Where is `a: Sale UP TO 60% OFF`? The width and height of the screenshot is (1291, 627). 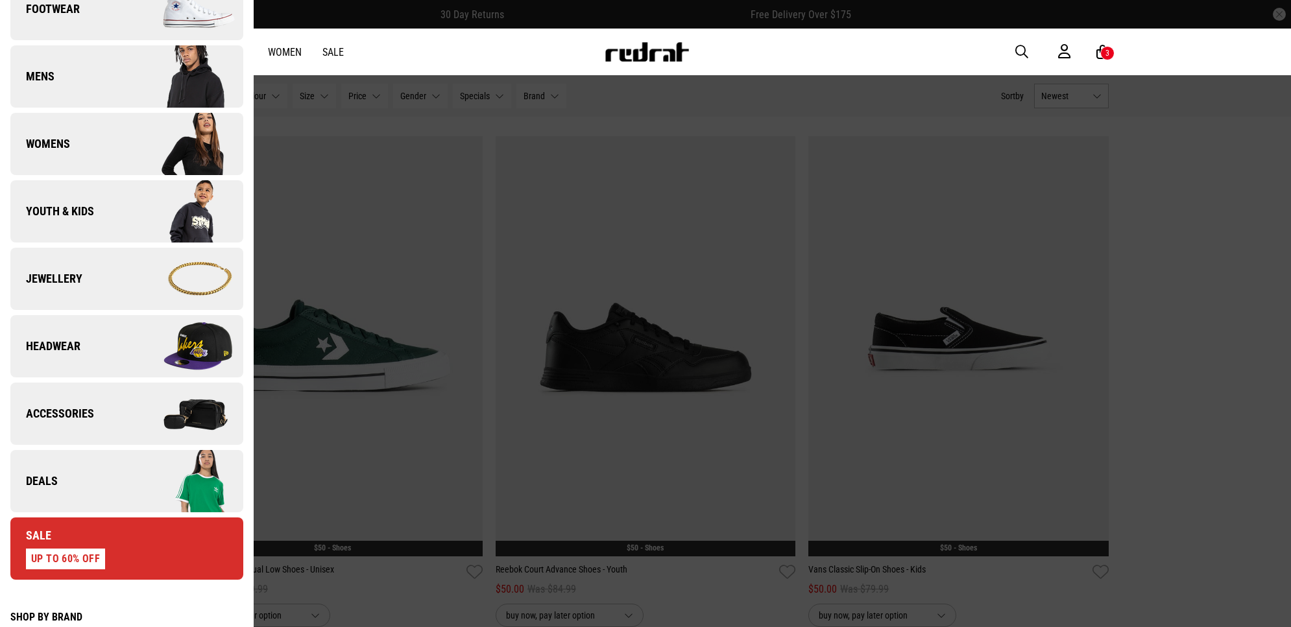 a: Sale UP TO 60% OFF is located at coordinates (127, 549).